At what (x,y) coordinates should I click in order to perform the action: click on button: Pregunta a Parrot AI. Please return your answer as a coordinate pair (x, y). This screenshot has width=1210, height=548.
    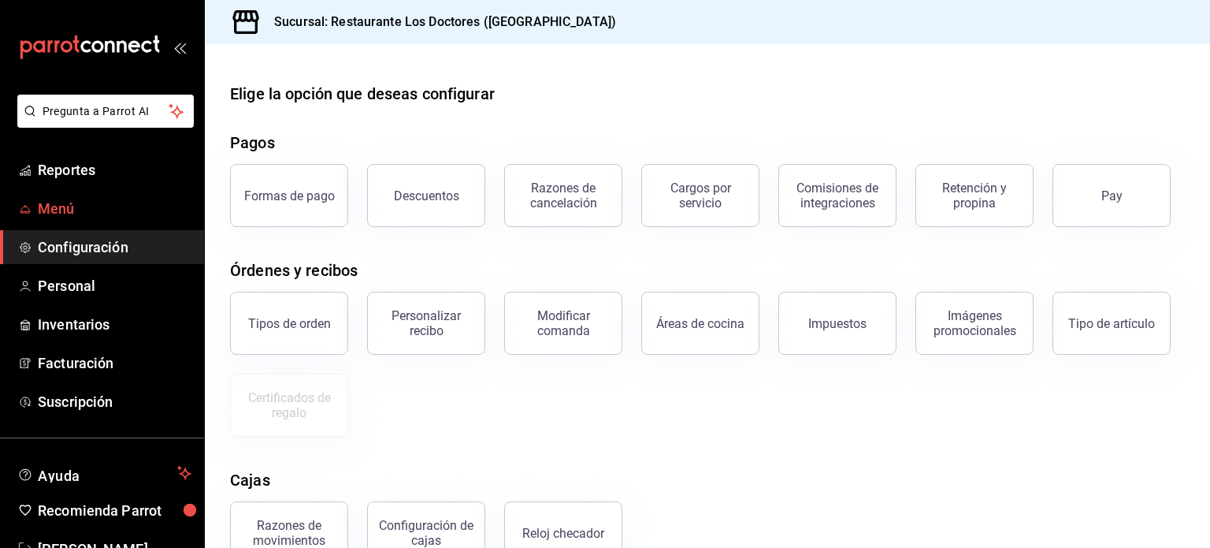
    Looking at the image, I should click on (106, 111).